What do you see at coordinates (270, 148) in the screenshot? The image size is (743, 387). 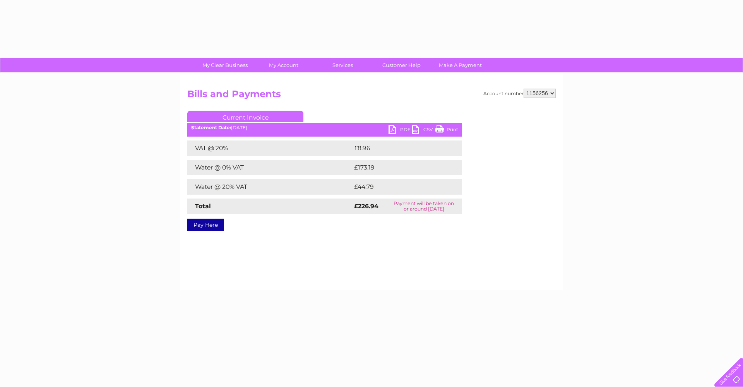 I see `td: VAT @ 20%` at bounding box center [270, 148].